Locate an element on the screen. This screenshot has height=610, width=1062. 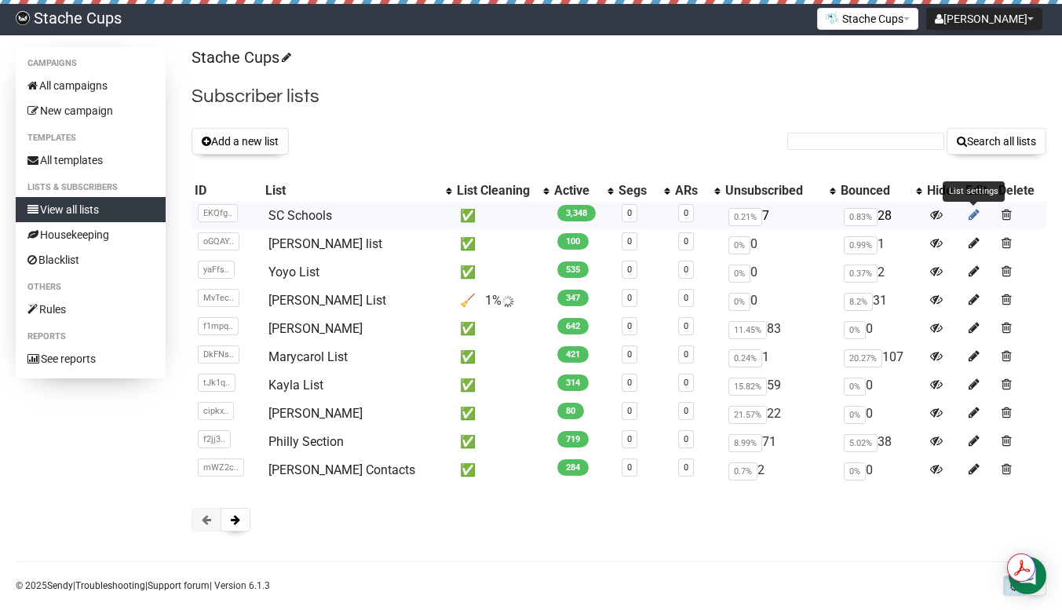
li: Templates is located at coordinates (90, 138).